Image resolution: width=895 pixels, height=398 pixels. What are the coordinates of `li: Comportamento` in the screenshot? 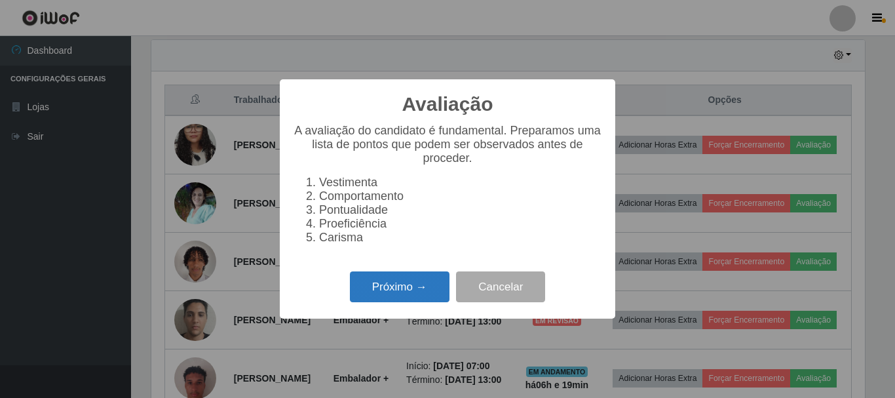 It's located at (461, 196).